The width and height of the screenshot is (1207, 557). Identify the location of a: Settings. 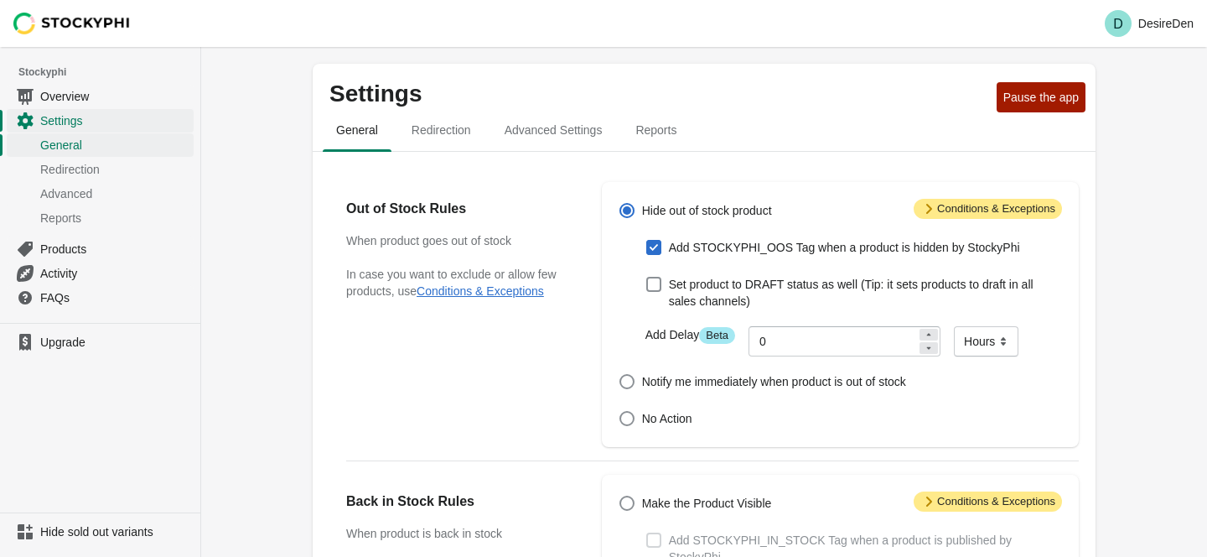
(100, 120).